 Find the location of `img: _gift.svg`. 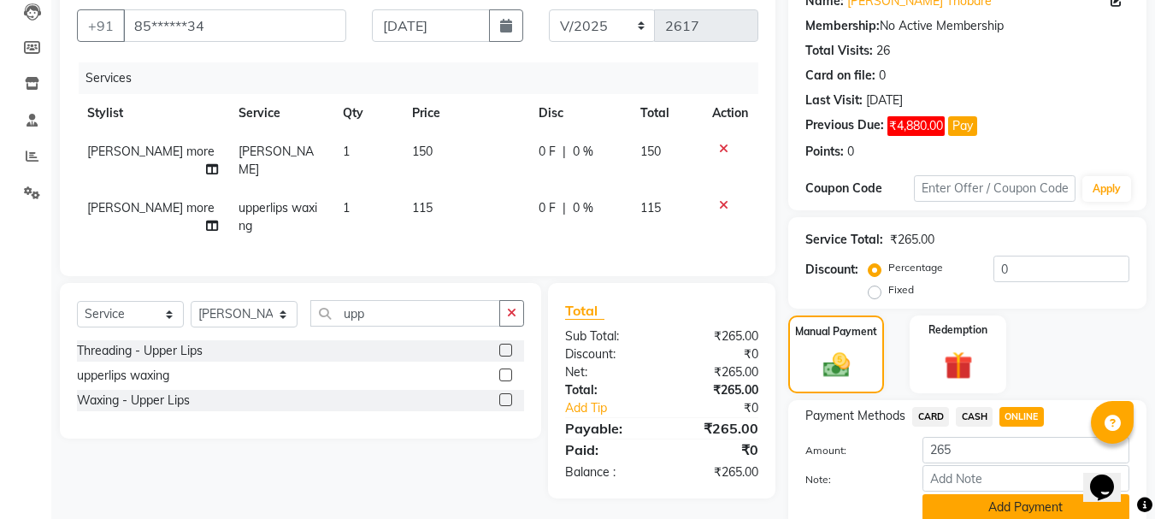

img: _gift.svg is located at coordinates (959, 365).